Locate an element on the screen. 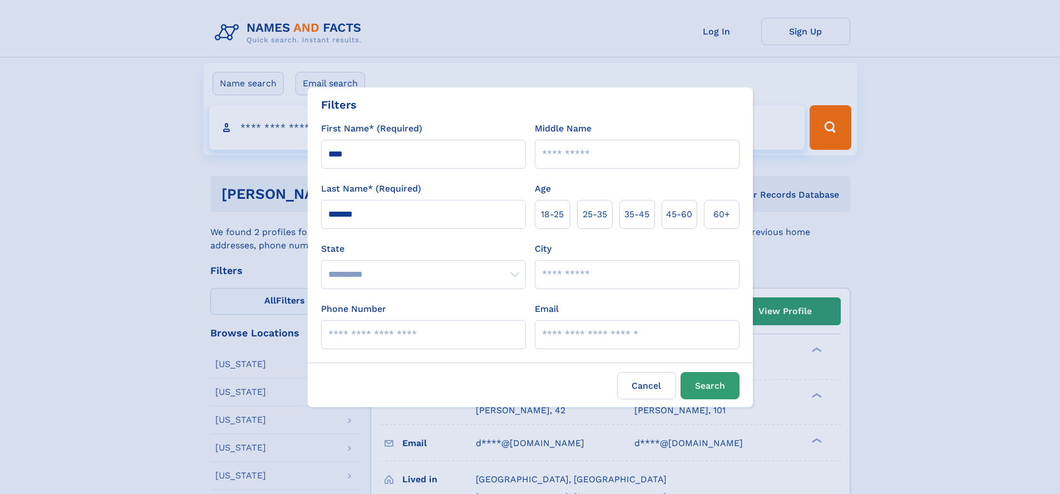  label: State is located at coordinates (423, 249).